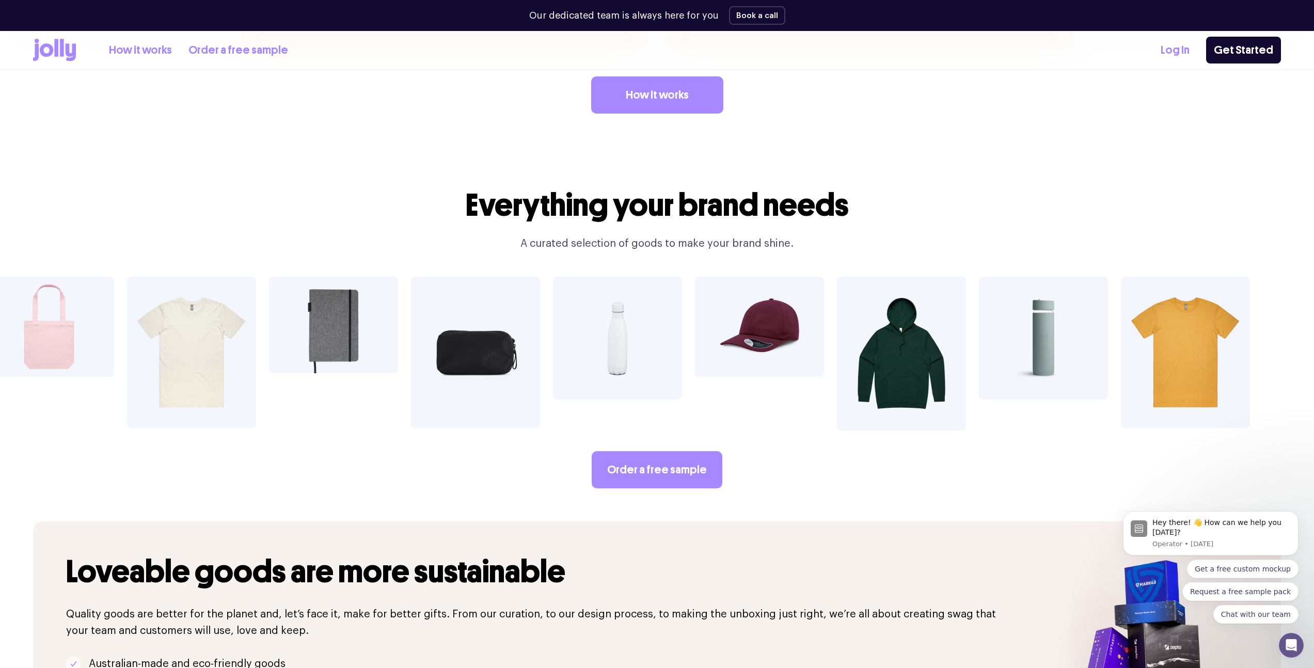  What do you see at coordinates (657, 244) in the screenshot?
I see `p: A curated selection of goods to make your brand shine.` at bounding box center [657, 244].